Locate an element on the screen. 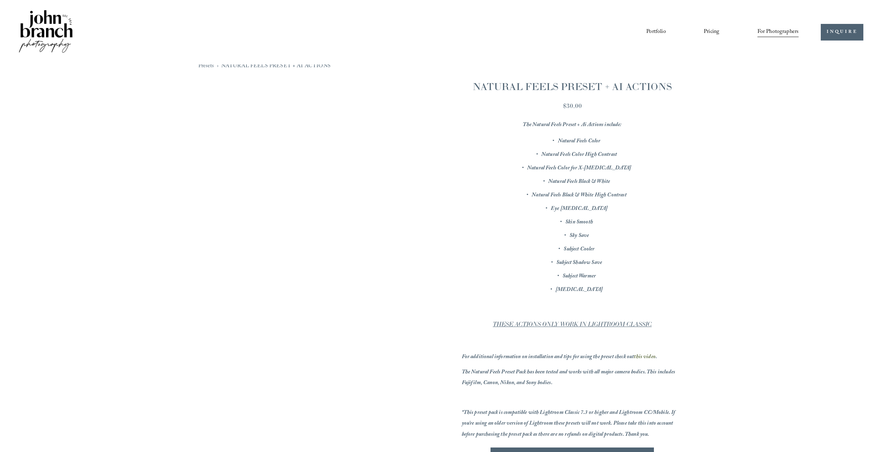  a: INQUIRE is located at coordinates (842, 32).